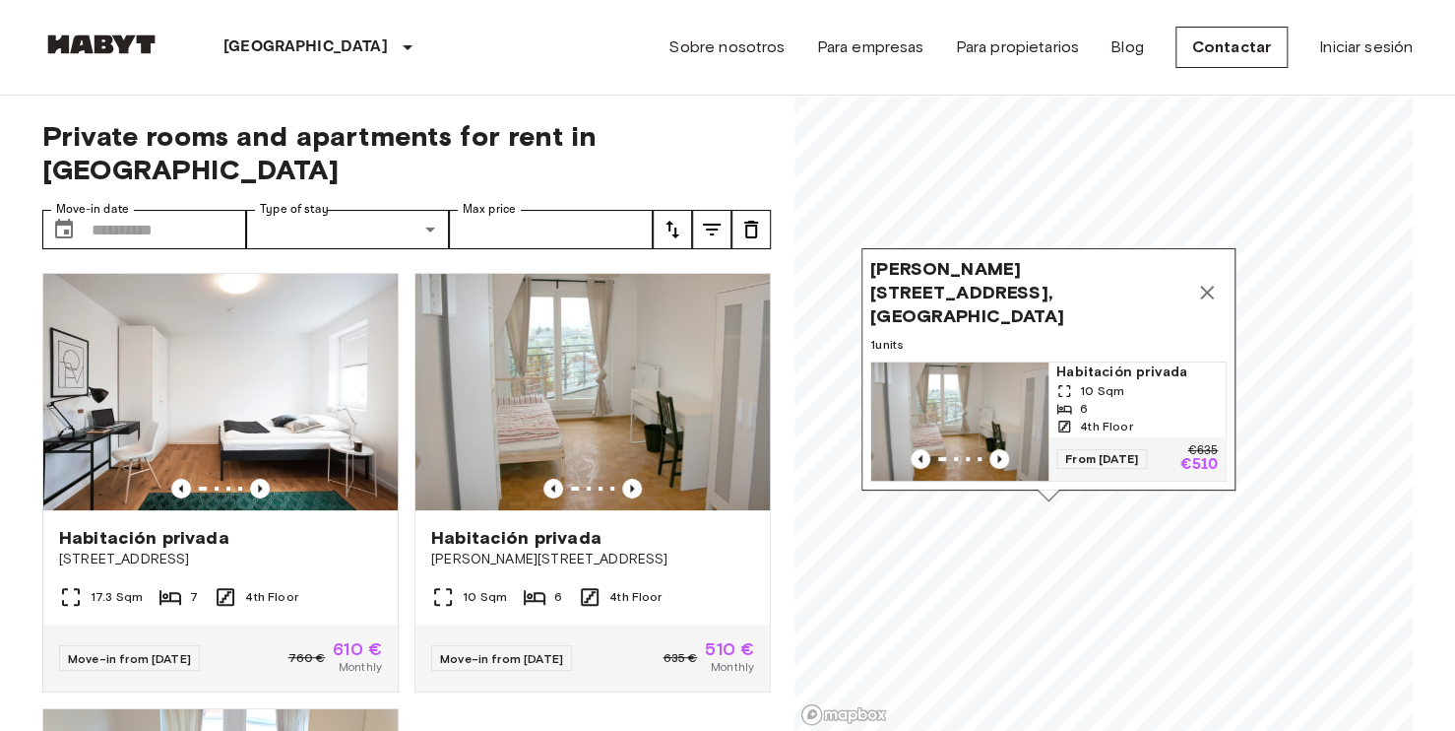  I want to click on img: Habyt, so click(101, 44).